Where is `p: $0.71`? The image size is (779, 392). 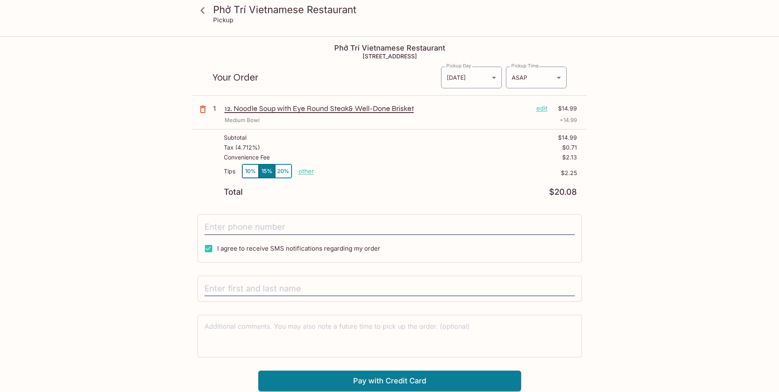
p: $0.71 is located at coordinates (569, 147).